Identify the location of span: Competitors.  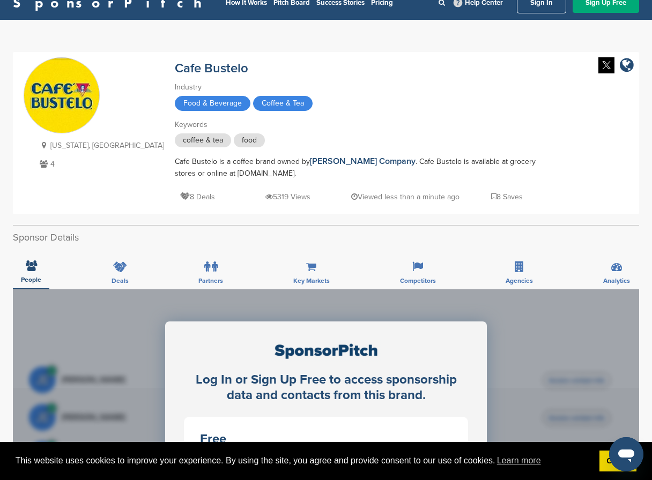
(418, 281).